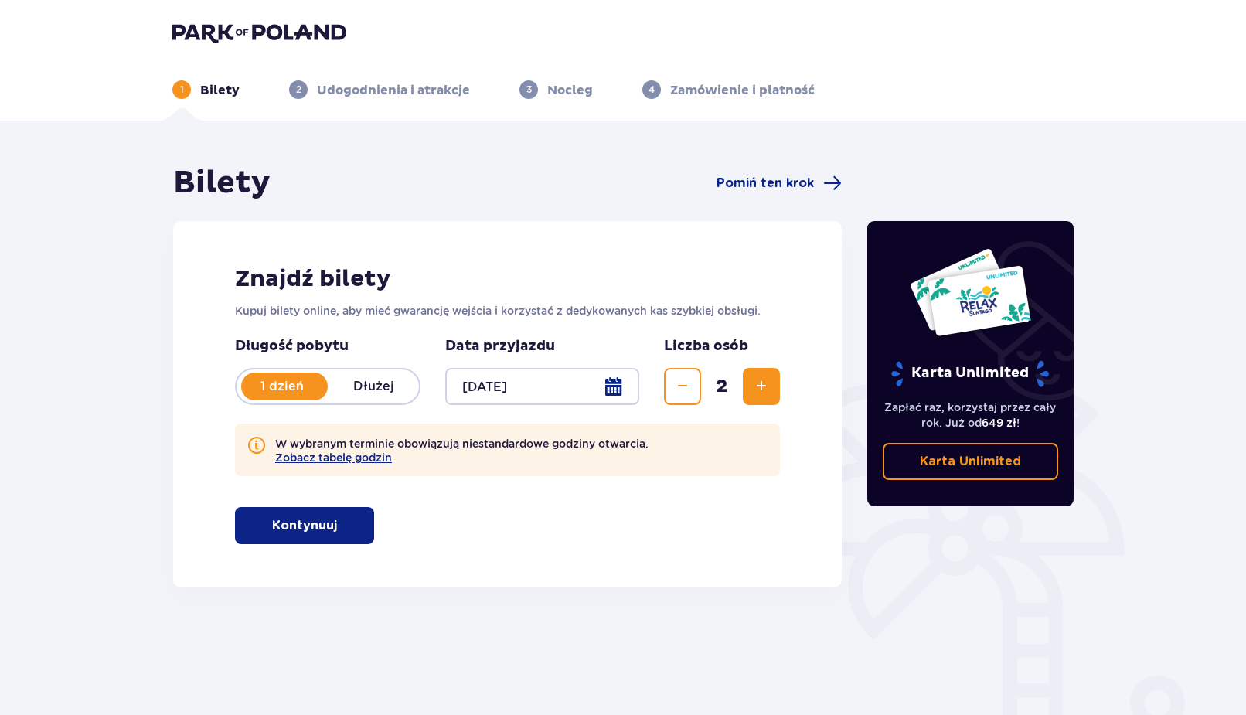 The height and width of the screenshot is (715, 1246). I want to click on a: Karta Unlimited, so click(971, 462).